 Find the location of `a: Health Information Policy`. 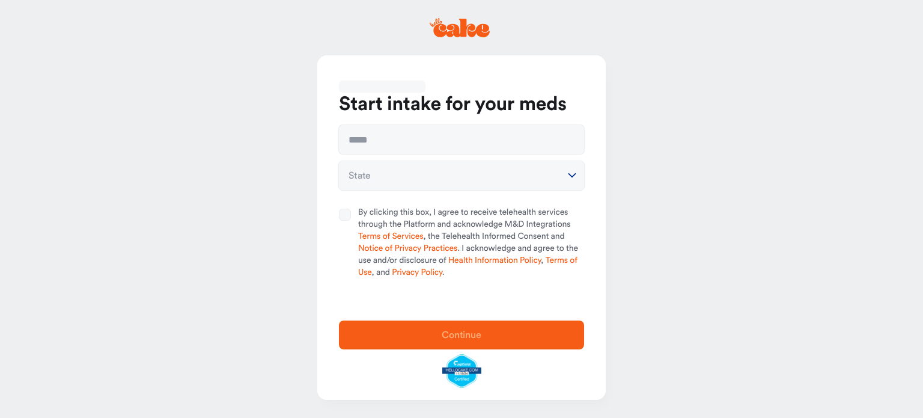

a: Health Information Policy is located at coordinates (495, 260).